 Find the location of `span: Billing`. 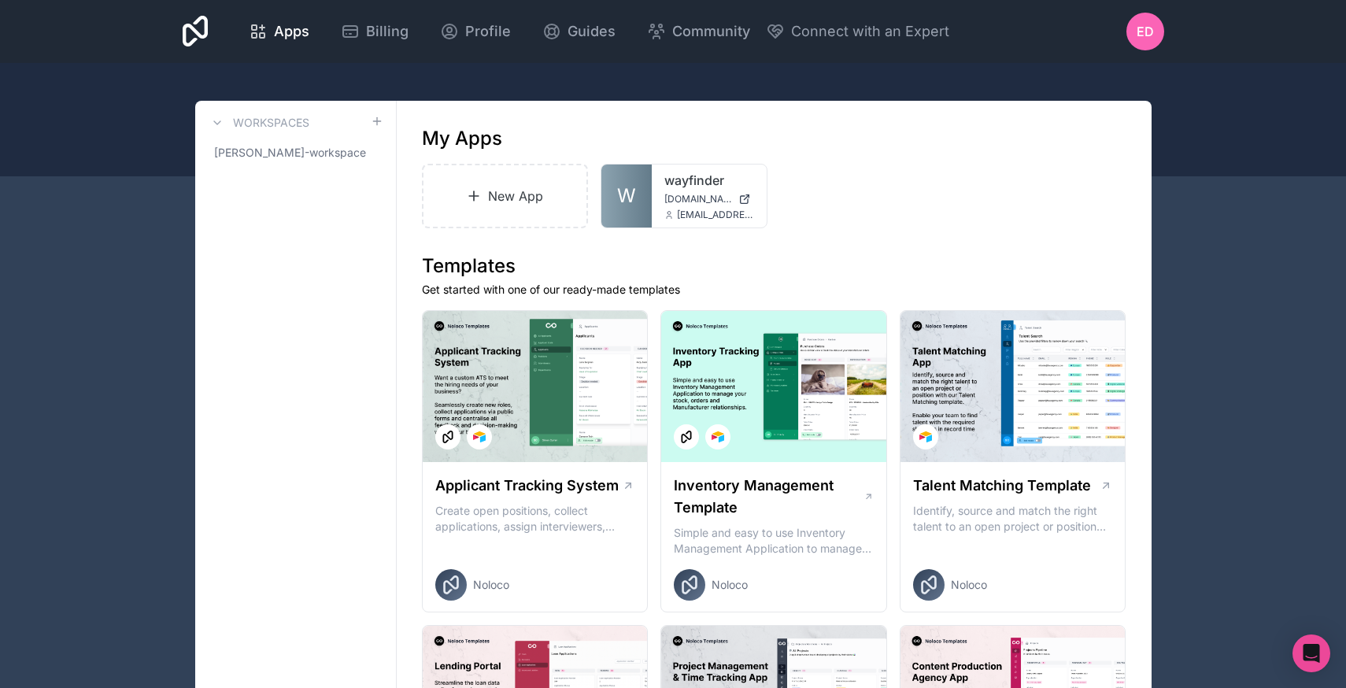

span: Billing is located at coordinates (387, 31).